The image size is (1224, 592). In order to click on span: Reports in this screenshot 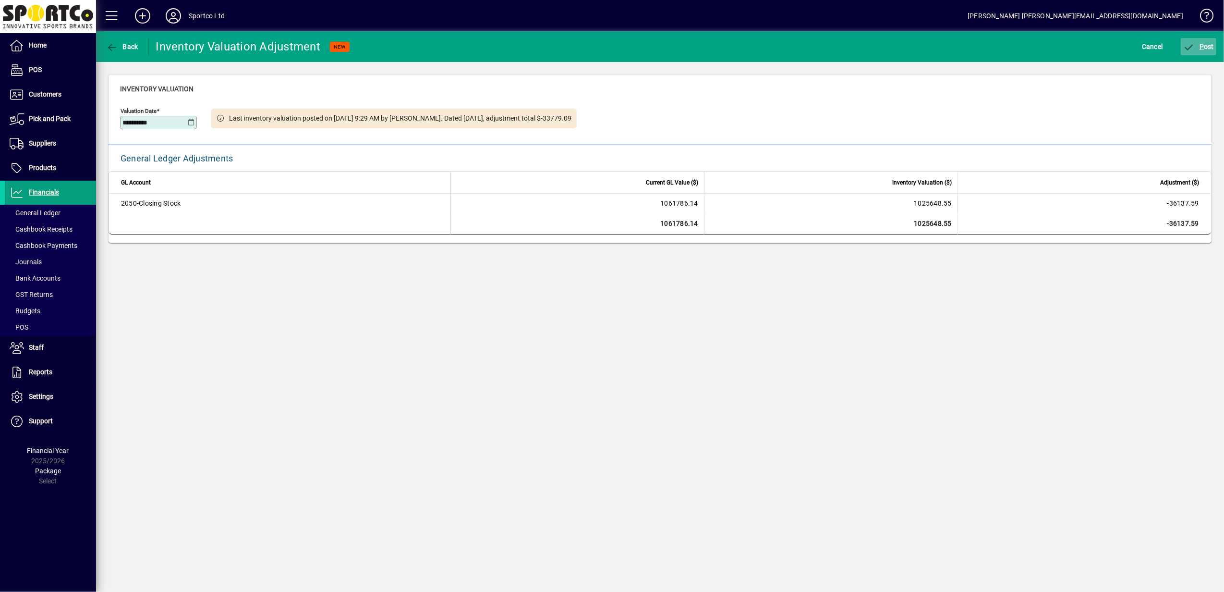, I will do `click(40, 372)`.